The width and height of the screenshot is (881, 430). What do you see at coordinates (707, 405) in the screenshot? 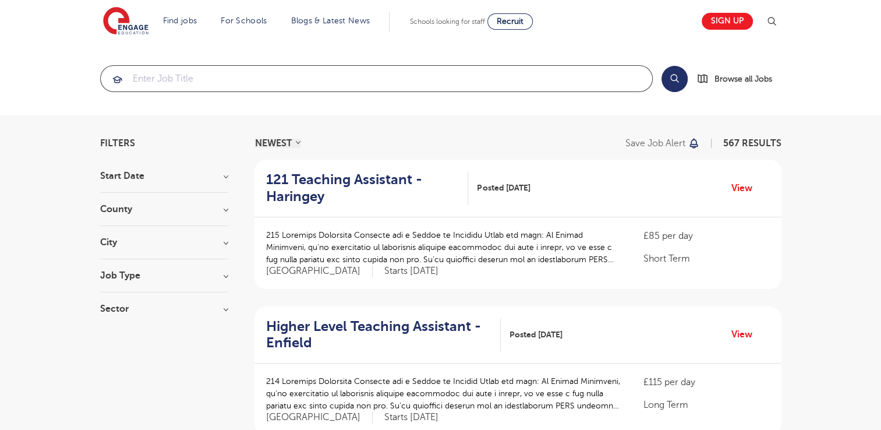
I see `p: Long Term` at bounding box center [707, 405].